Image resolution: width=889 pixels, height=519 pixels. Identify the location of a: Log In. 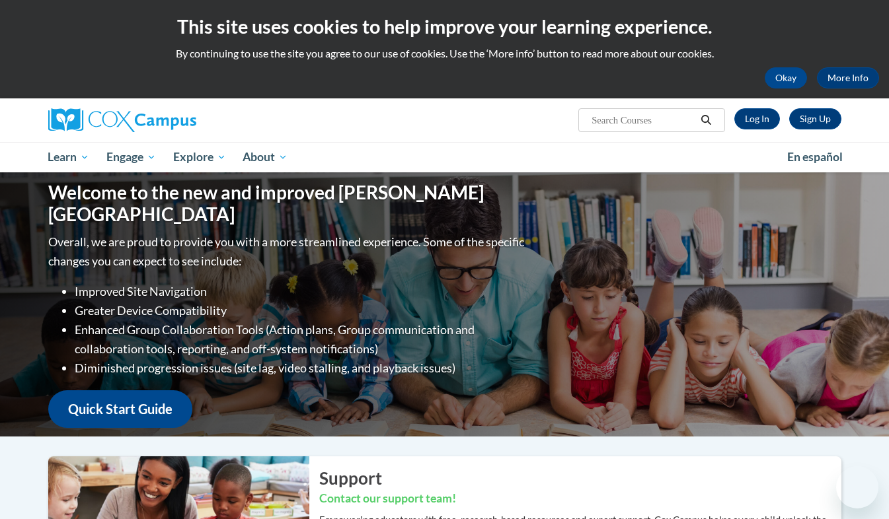
(757, 119).